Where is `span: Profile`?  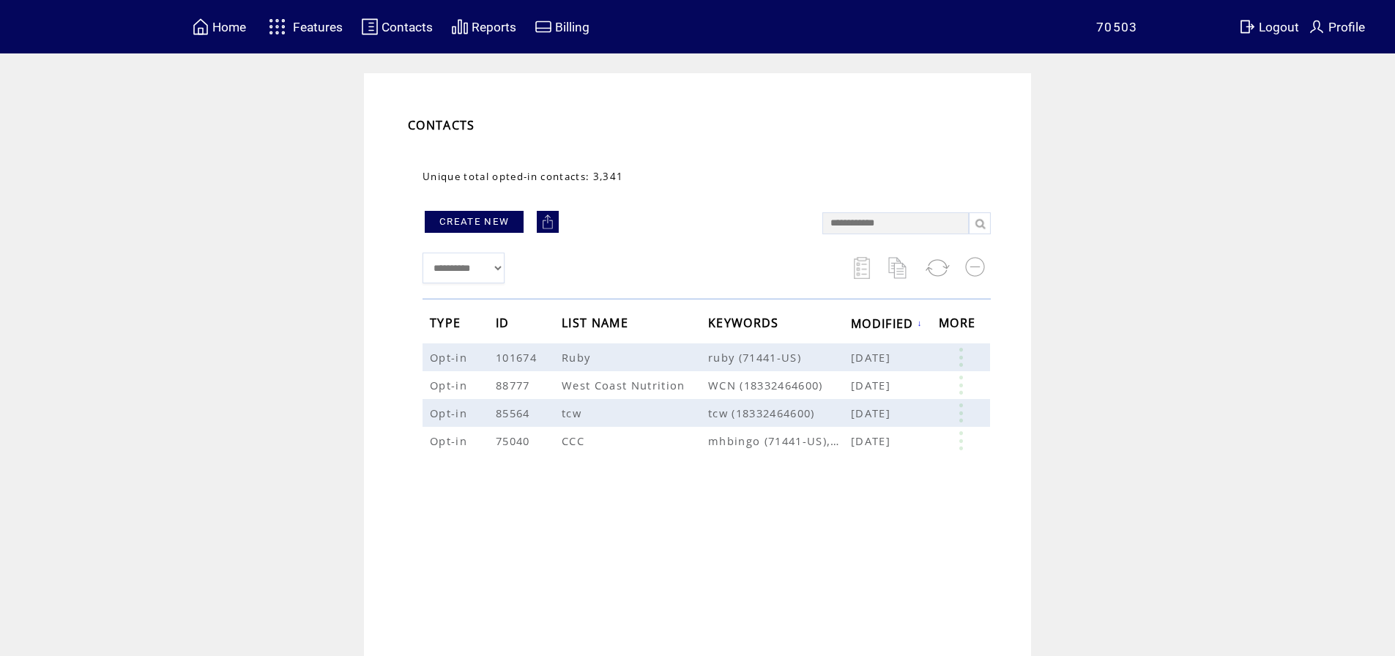 span: Profile is located at coordinates (1346, 27).